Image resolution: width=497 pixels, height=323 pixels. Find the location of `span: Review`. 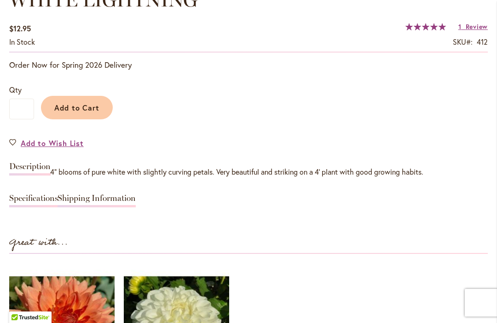

span: Review is located at coordinates (477, 26).